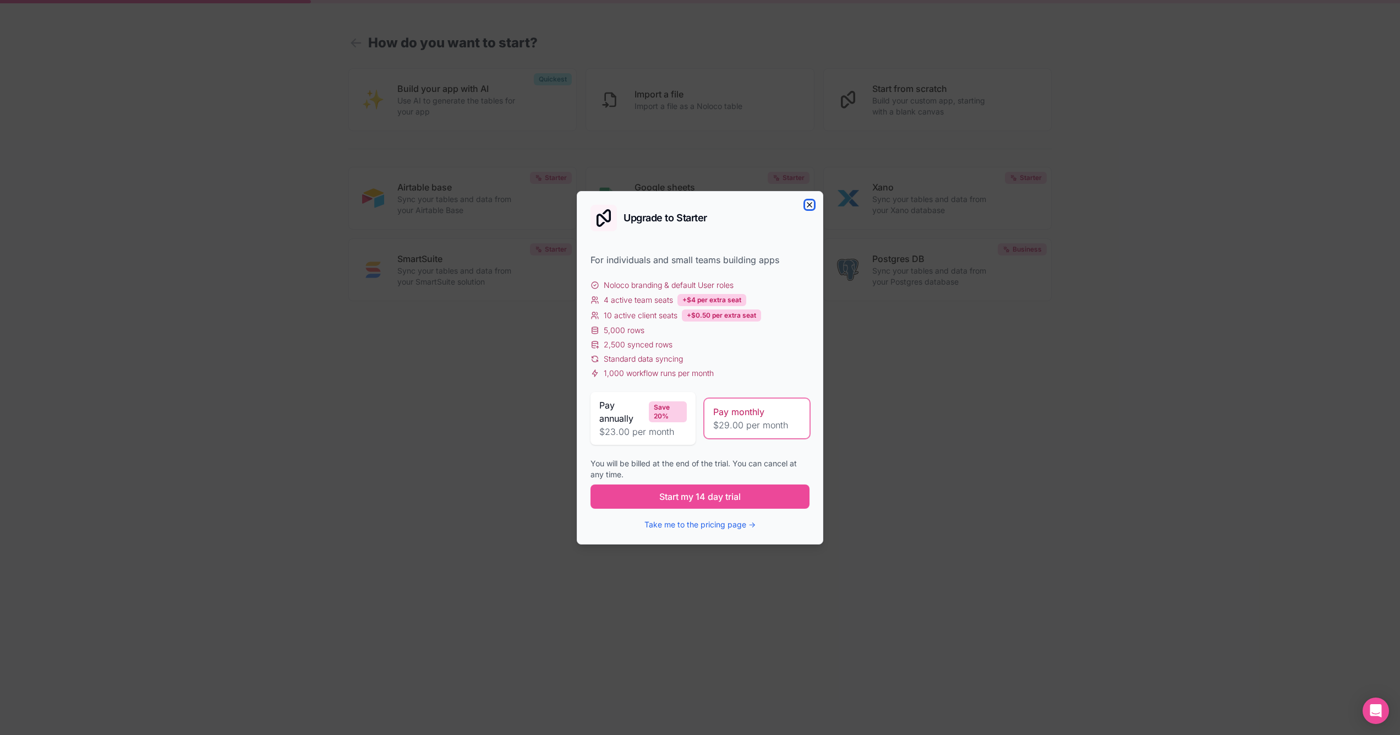 Image resolution: width=1400 pixels, height=735 pixels. What do you see at coordinates (700, 524) in the screenshot?
I see `button: Take me to the pricing page →` at bounding box center [700, 524].